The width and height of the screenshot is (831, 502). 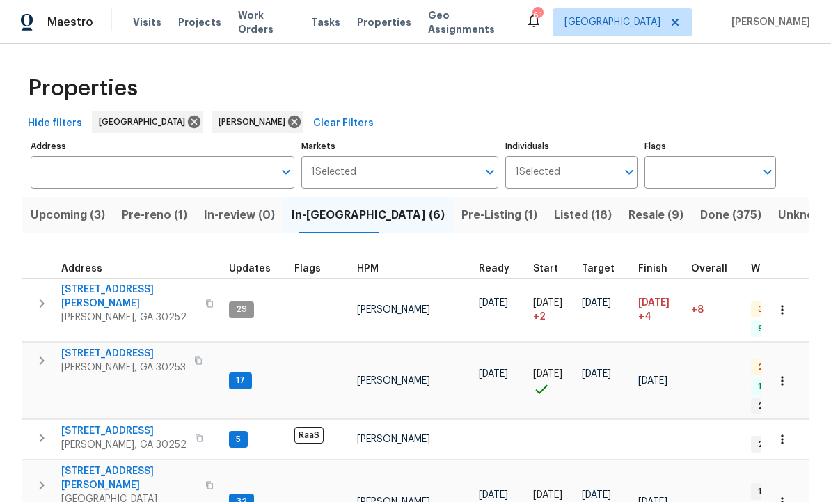 I want to click on div: Target renovation project end date, so click(x=604, y=269).